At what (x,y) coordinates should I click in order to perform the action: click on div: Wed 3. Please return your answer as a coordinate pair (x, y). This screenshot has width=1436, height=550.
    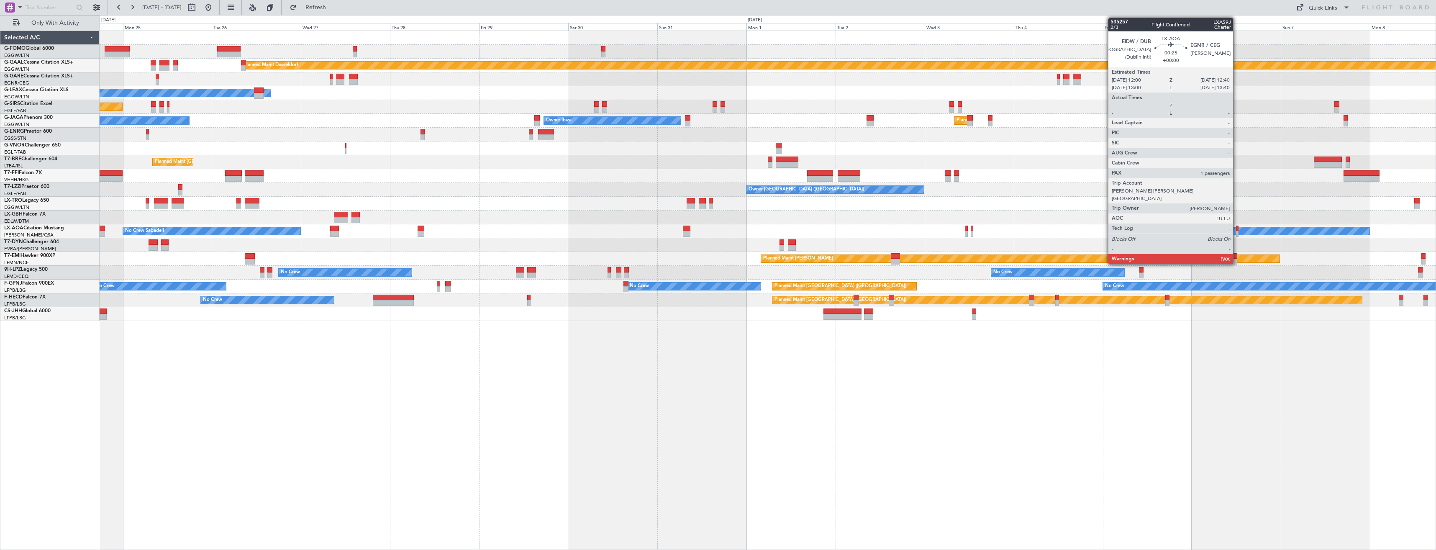
    Looking at the image, I should click on (969, 27).